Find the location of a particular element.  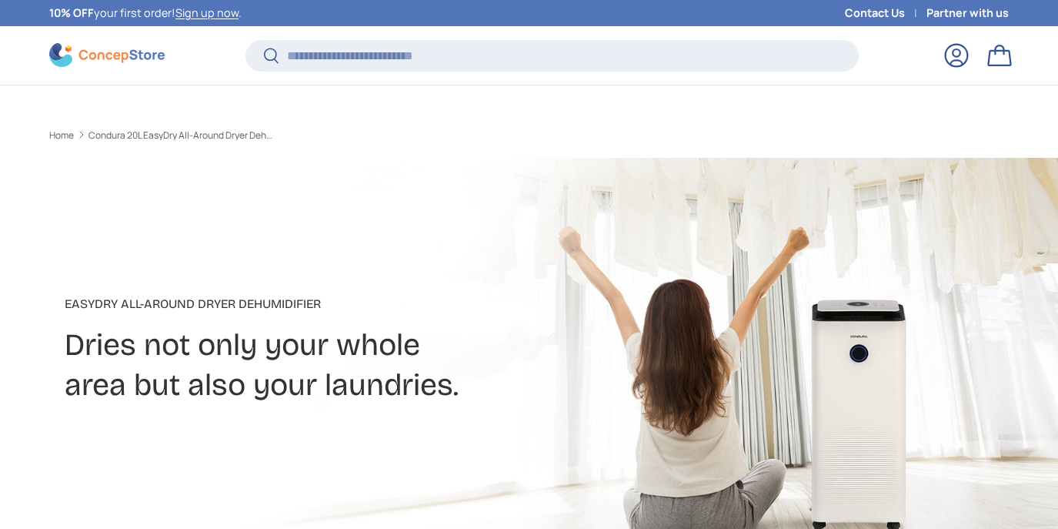

a: Condura 20L EasyDry All-Around Dryer Dehumidifier is located at coordinates (181, 135).